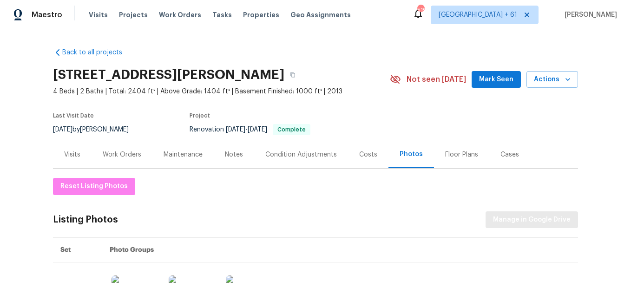 Image resolution: width=631 pixels, height=288 pixels. I want to click on div: 519, so click(420, 10).